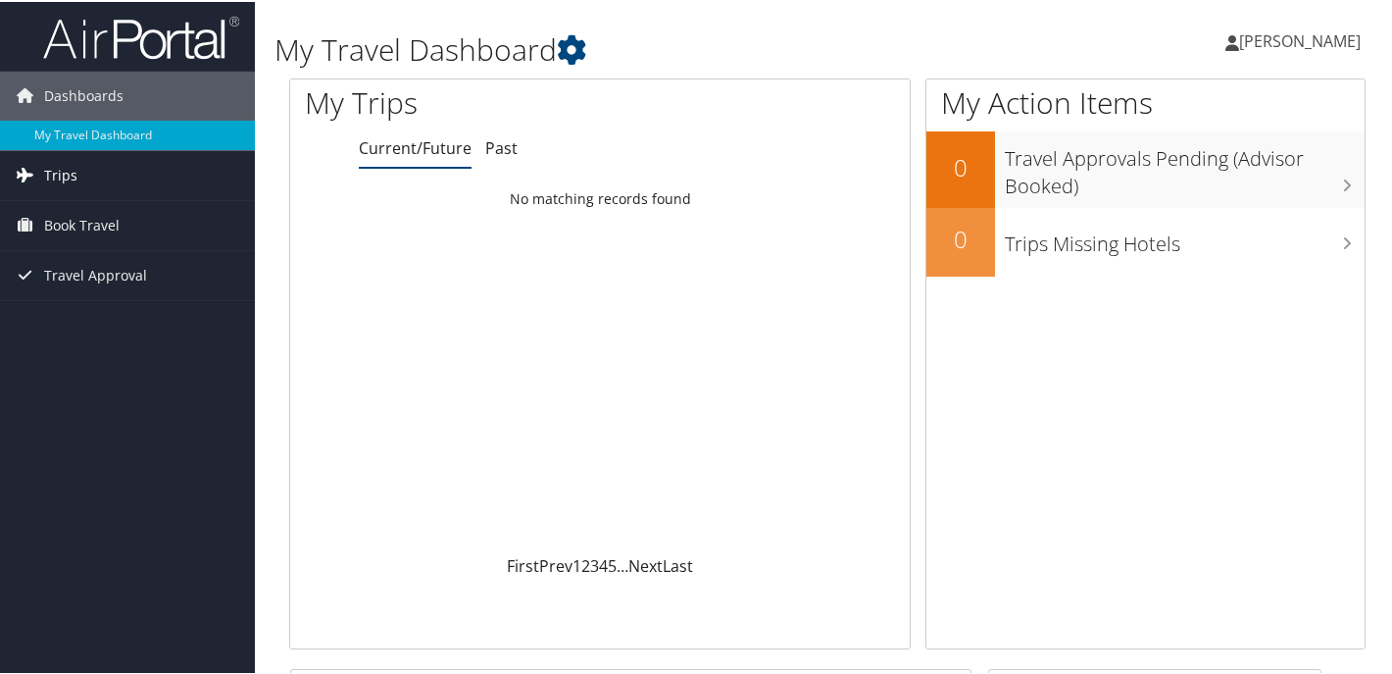 The image size is (1392, 674). Describe the element at coordinates (645, 564) in the screenshot. I see `a: Next` at that location.